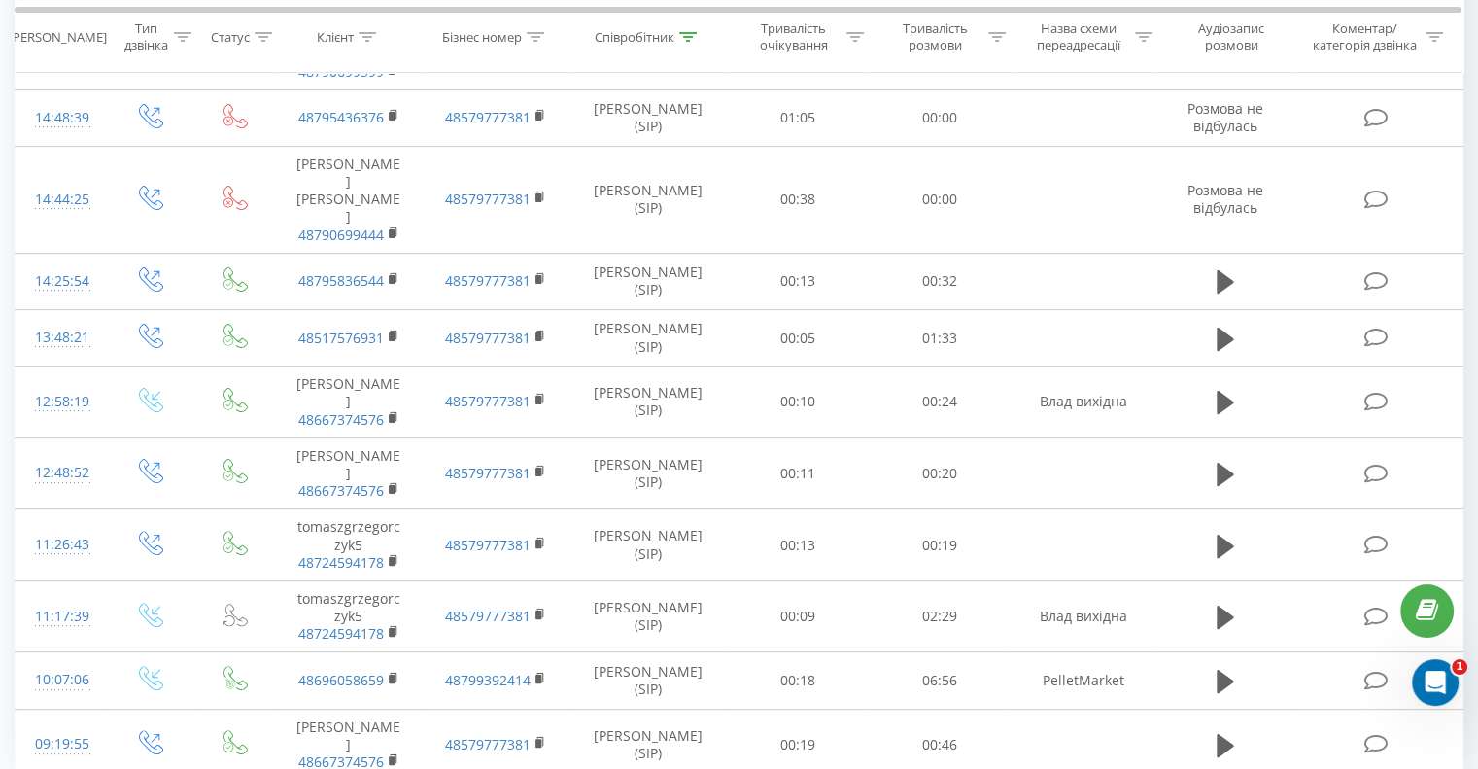 The height and width of the screenshot is (769, 1478). What do you see at coordinates (341, 337) in the screenshot?
I see `a: 48517576931` at bounding box center [341, 337].